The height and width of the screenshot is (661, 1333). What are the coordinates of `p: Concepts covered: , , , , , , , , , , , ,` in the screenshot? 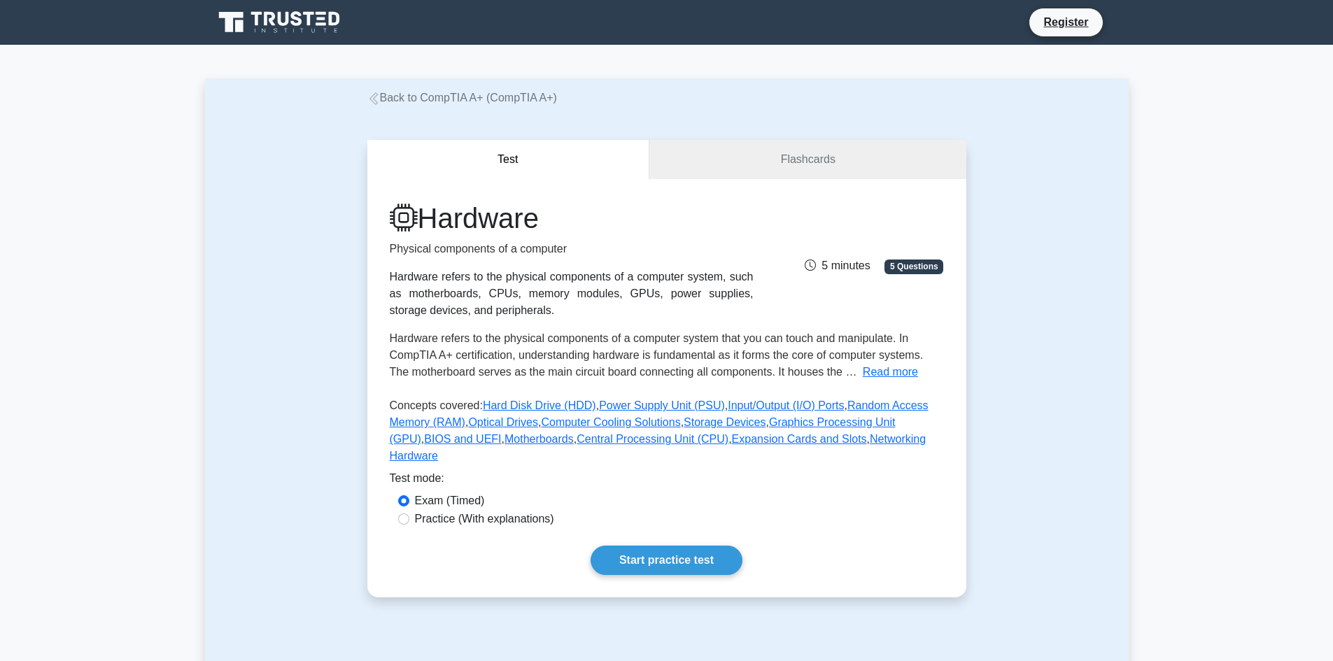 It's located at (667, 434).